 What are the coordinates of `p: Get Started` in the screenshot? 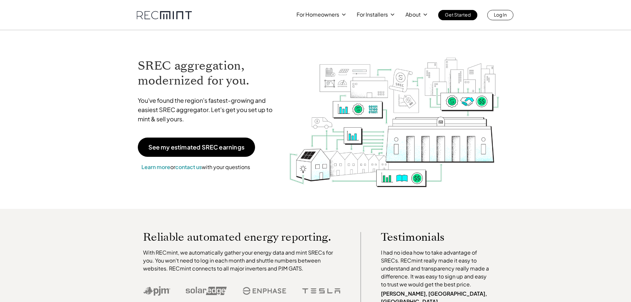 It's located at (458, 15).